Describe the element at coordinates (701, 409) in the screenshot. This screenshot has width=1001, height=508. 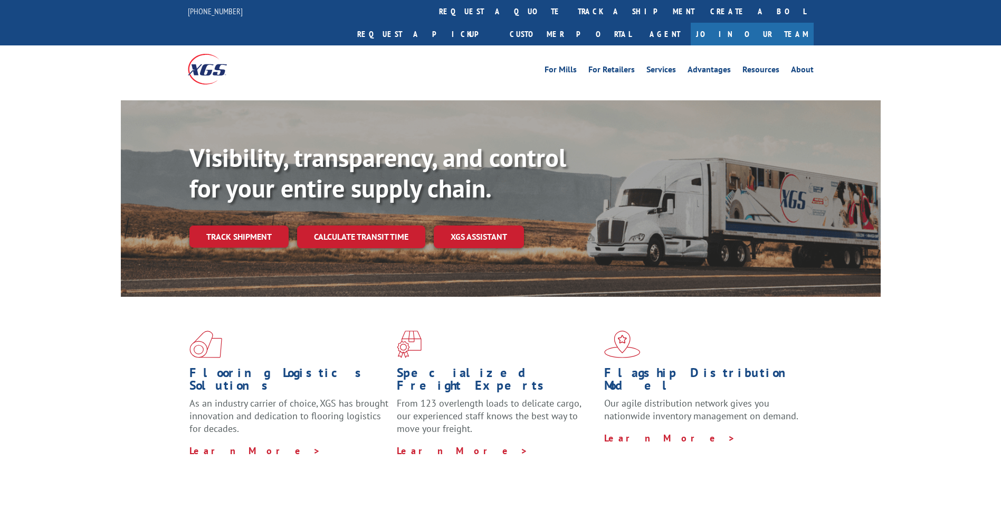
I see `span: Our agile distribution network gives you nationwide inventory management on demand.` at that location.